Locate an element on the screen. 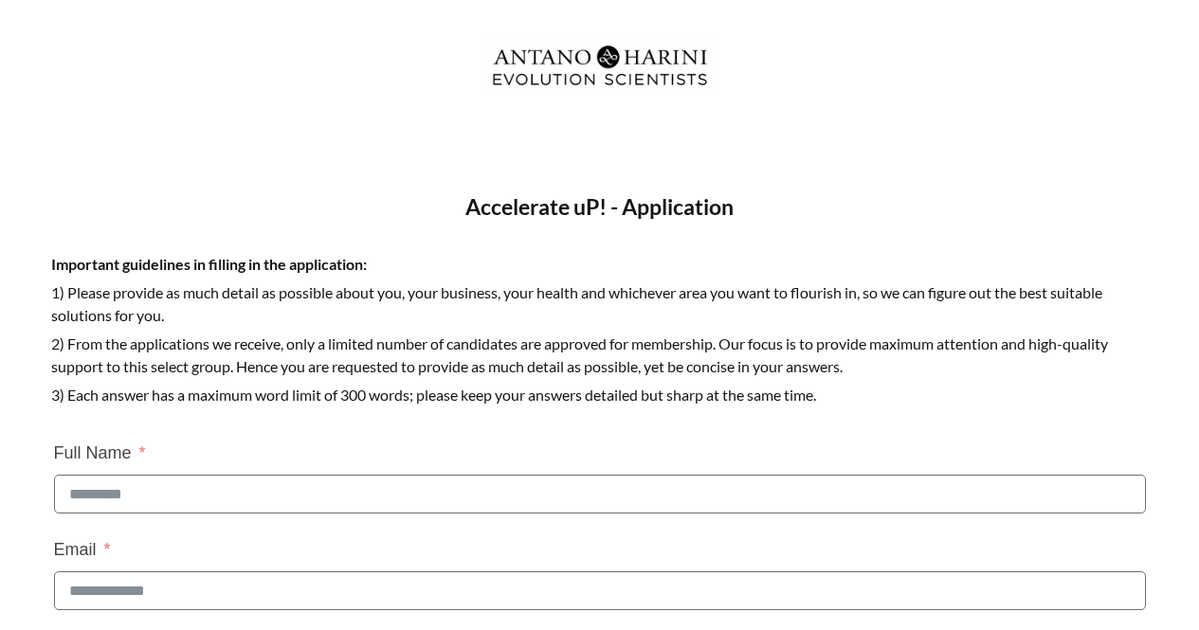 This screenshot has width=1199, height=630. p: 1) Please provide as much detail as possible about you, your business, your health and whichever ... is located at coordinates (600, 307).